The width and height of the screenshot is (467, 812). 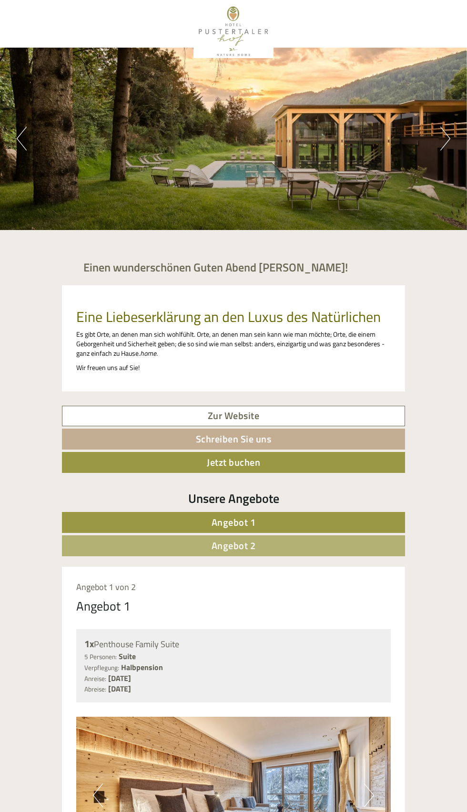 What do you see at coordinates (142, 667) in the screenshot?
I see `b: Halbpension` at bounding box center [142, 667].